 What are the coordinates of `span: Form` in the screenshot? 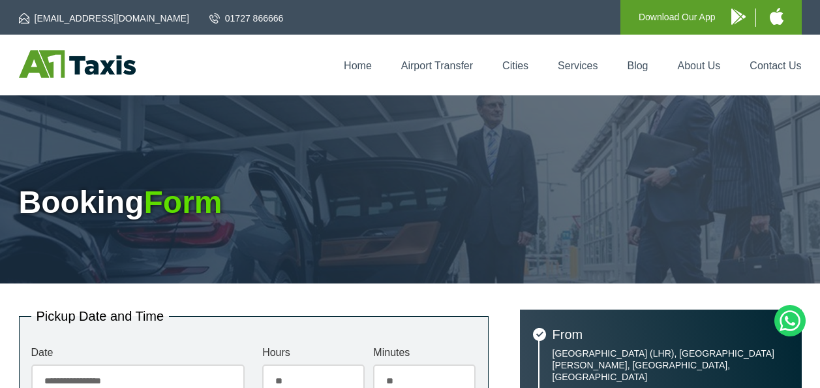 It's located at (183, 202).